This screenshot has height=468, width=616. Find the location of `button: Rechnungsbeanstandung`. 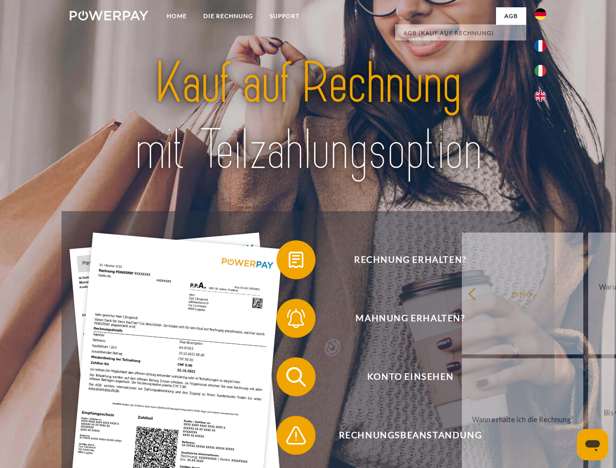

button: Rechnungsbeanstandung is located at coordinates (403, 436).